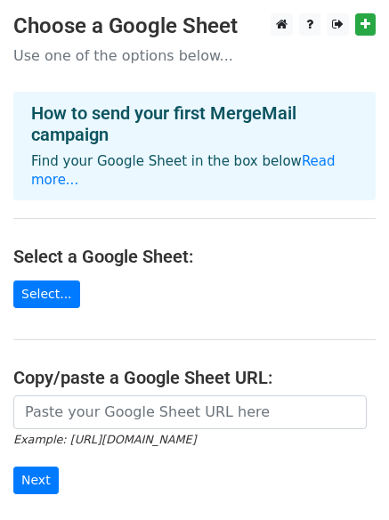 Image resolution: width=389 pixels, height=520 pixels. What do you see at coordinates (36, 480) in the screenshot?
I see `input: Next` at bounding box center [36, 480].